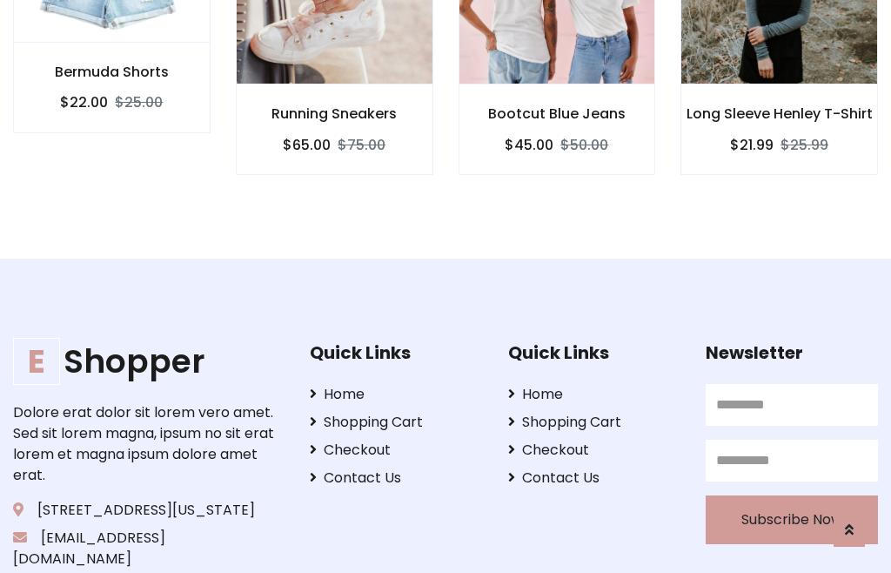  I want to click on h6: $22.00, so click(84, 102).